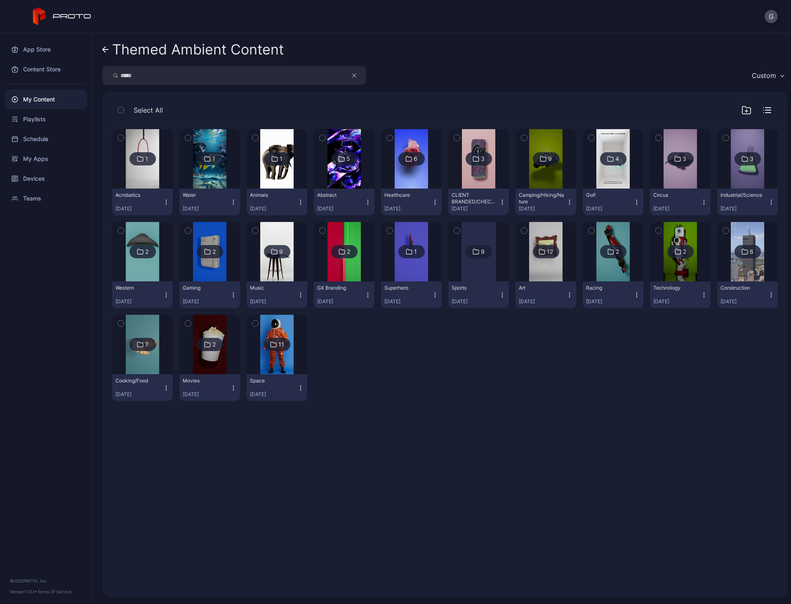 The height and width of the screenshot is (604, 791). What do you see at coordinates (46, 119) in the screenshot?
I see `a: Playlists` at bounding box center [46, 119].